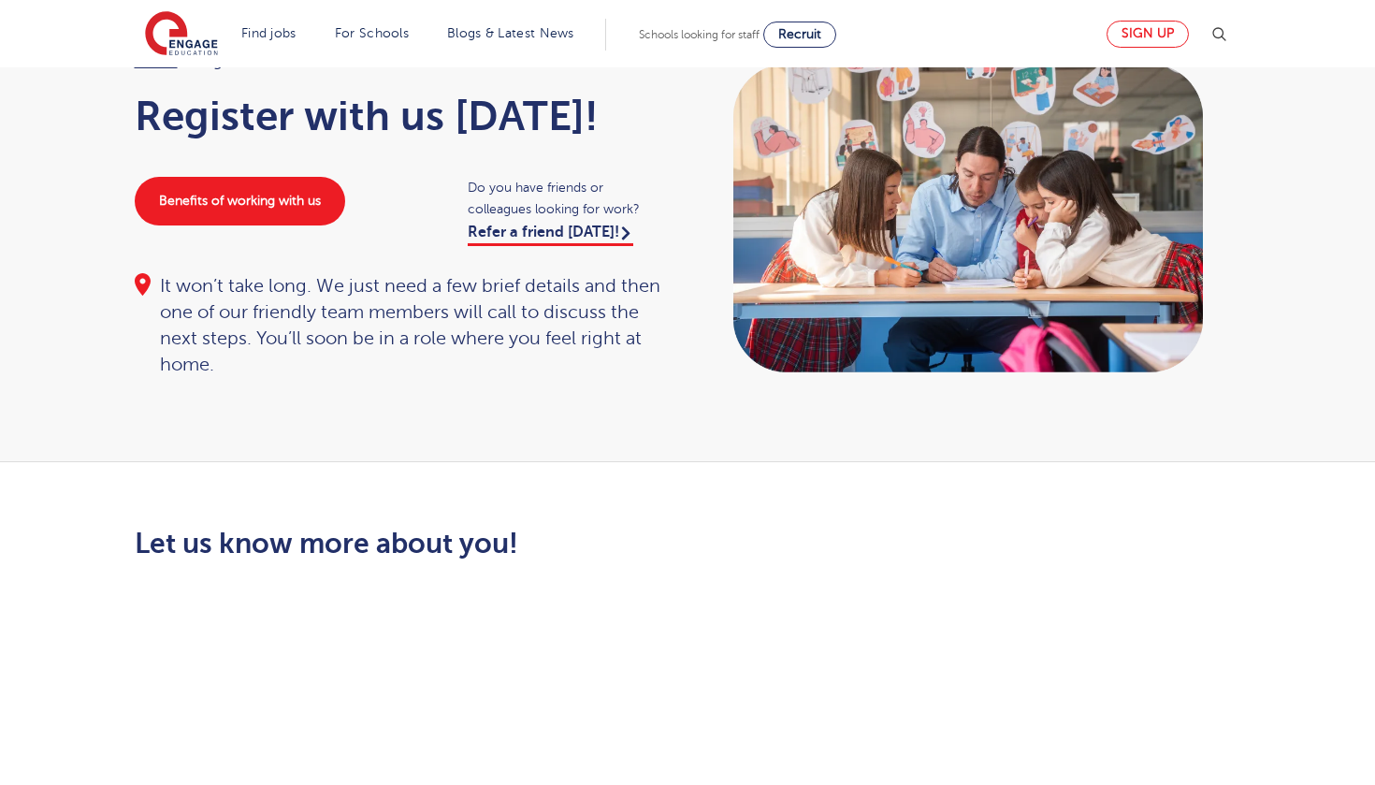 The image size is (1375, 785). Describe the element at coordinates (511, 33) in the screenshot. I see `a: Blogs & Latest News` at that location.